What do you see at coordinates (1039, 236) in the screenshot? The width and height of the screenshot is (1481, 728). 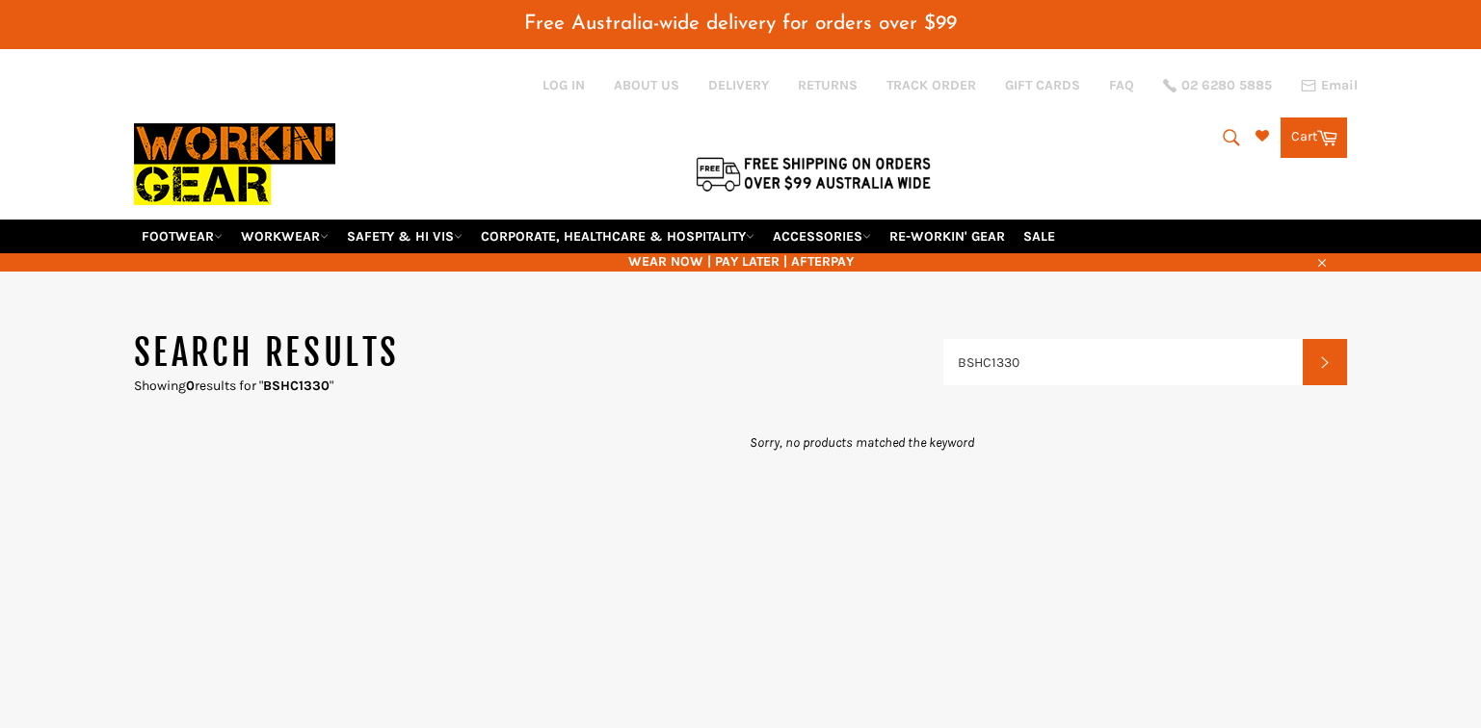 I see `a: SALE` at bounding box center [1039, 236].